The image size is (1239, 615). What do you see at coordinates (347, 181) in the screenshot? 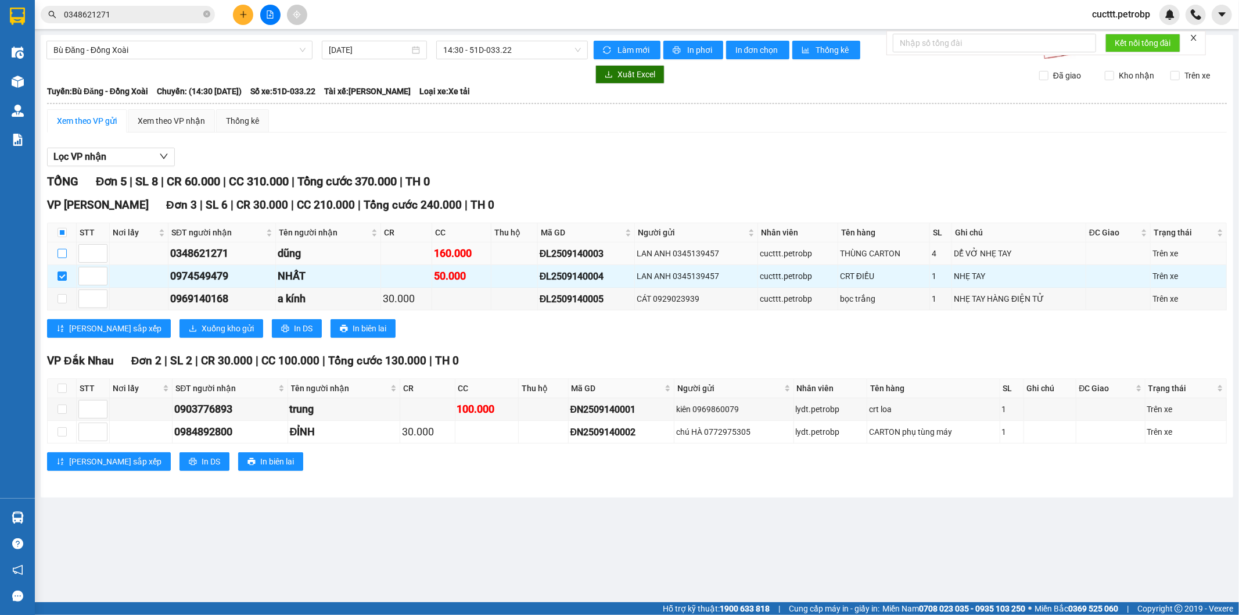
I see `span: Tổng cước 370.000` at bounding box center [347, 181].